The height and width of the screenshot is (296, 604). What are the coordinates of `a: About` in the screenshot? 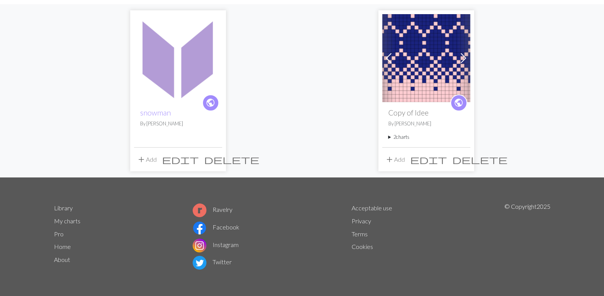 It's located at (62, 260).